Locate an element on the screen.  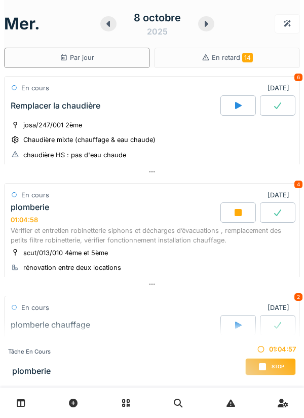
div: plomberie chauffage is located at coordinates (50, 325).